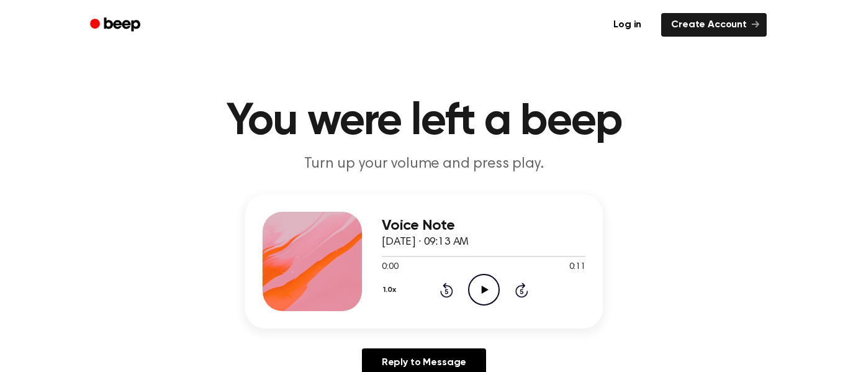 Image resolution: width=848 pixels, height=372 pixels. I want to click on p: Turn up your volume and press play., so click(424, 164).